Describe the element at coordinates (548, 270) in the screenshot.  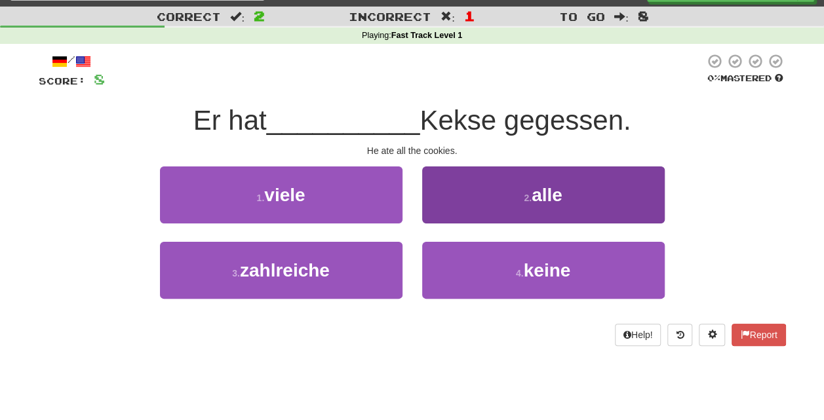
I see `span: keine` at that location.